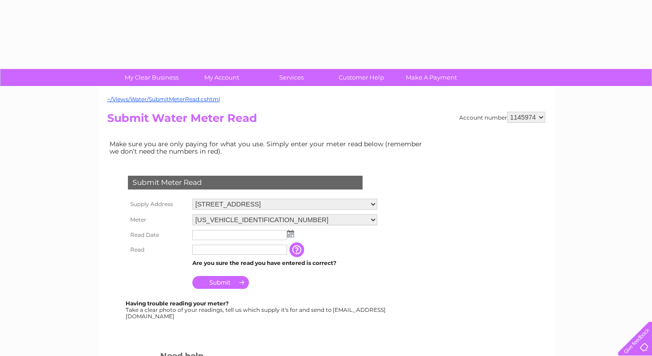 The width and height of the screenshot is (652, 356). Describe the element at coordinates (158, 204) in the screenshot. I see `th: Supply Address` at that location.